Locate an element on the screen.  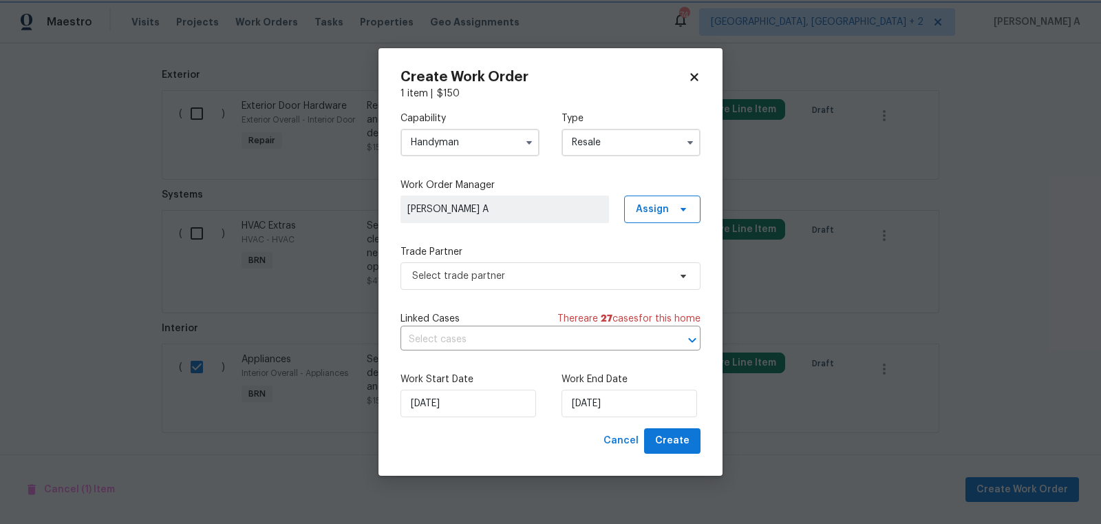
input: Select cases is located at coordinates (531, 339).